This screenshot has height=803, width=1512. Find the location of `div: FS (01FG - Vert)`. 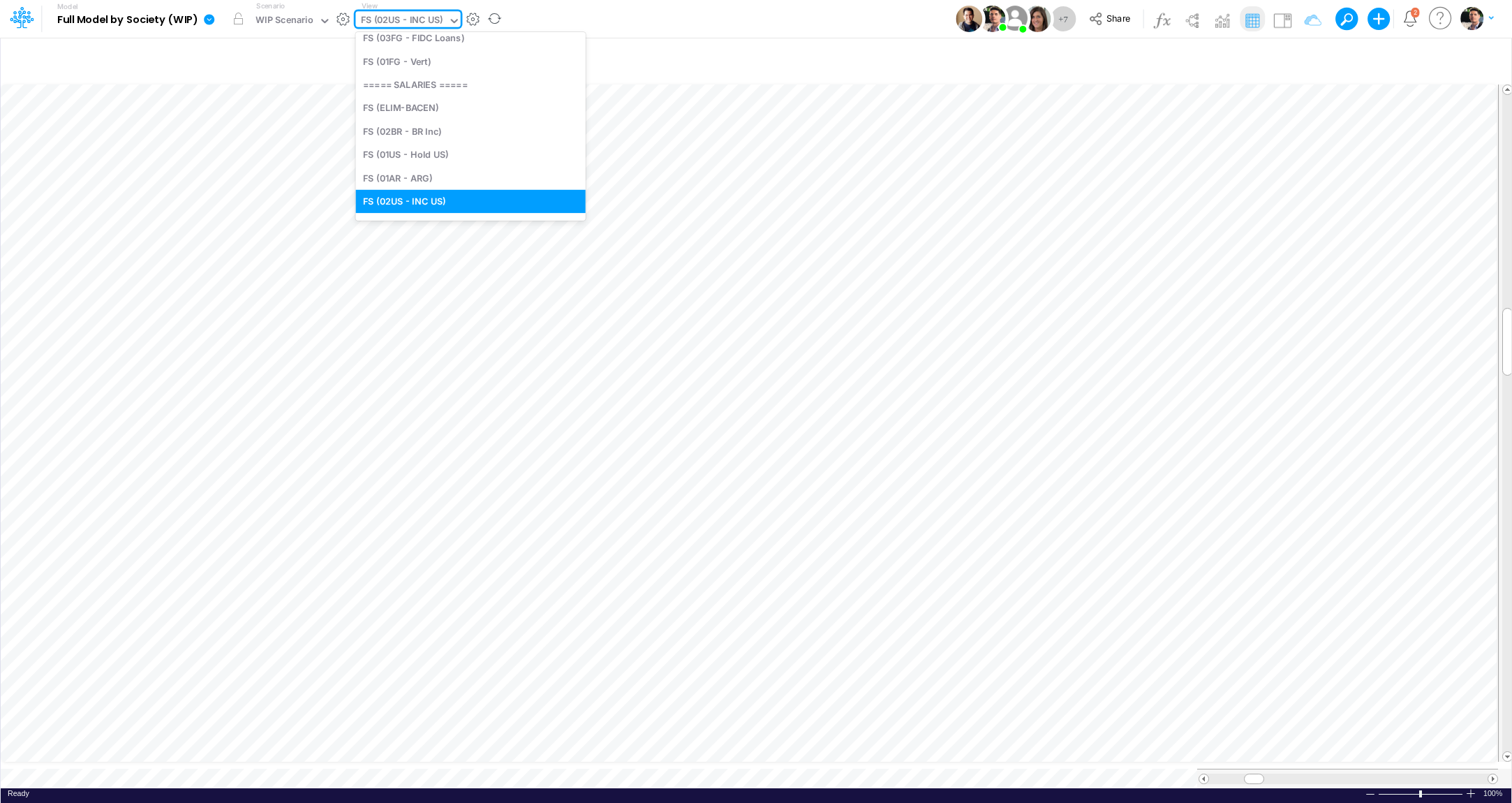

div: FS (01FG - Vert) is located at coordinates (470, 61).